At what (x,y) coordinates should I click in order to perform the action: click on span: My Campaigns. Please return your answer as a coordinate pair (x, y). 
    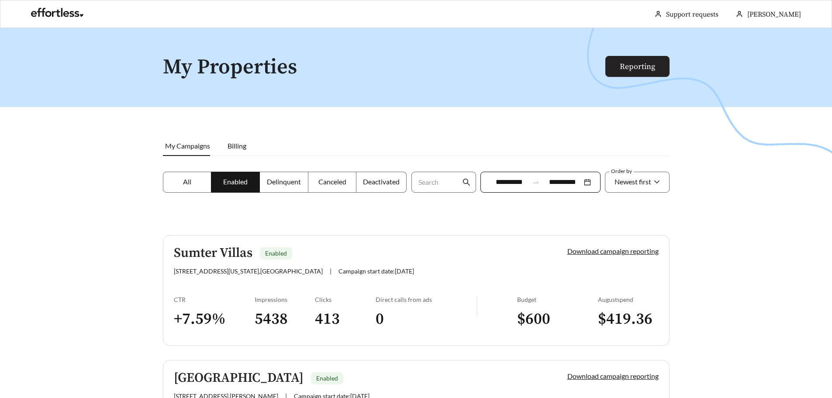
    Looking at the image, I should click on (187, 145).